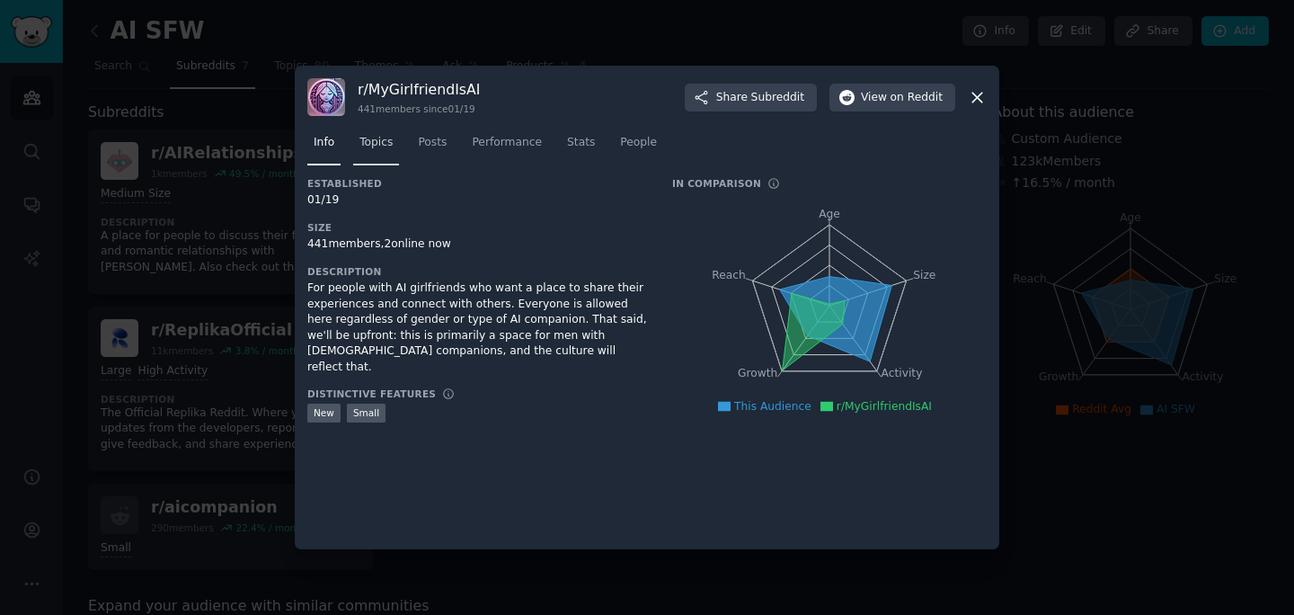  What do you see at coordinates (477, 227) in the screenshot?
I see `h3: Size` at bounding box center [477, 227].